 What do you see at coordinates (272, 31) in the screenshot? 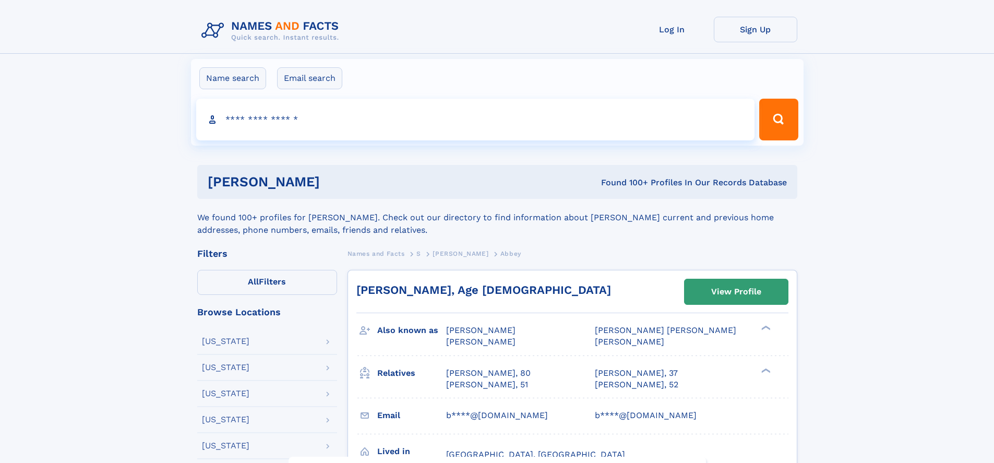
I see `img: Logo Names and Facts` at bounding box center [272, 31].